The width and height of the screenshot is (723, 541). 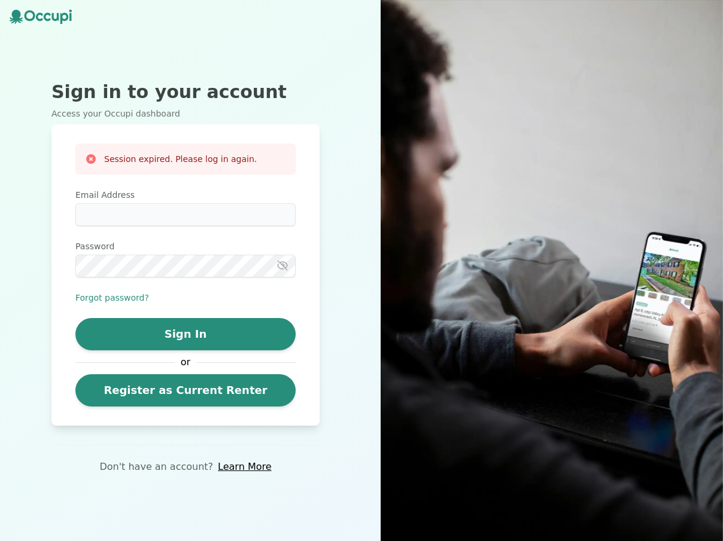 What do you see at coordinates (244, 467) in the screenshot?
I see `a: Learn More` at bounding box center [244, 467].